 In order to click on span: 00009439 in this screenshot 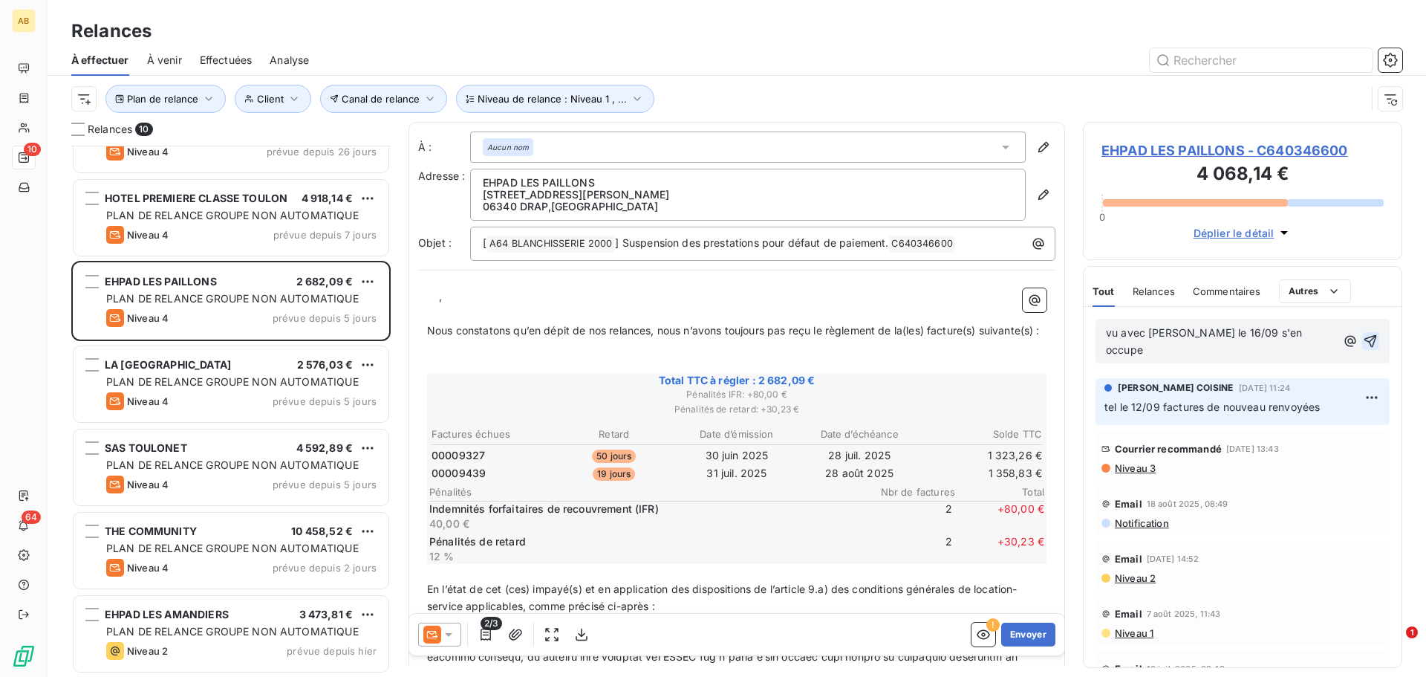, I will do `click(458, 473)`.